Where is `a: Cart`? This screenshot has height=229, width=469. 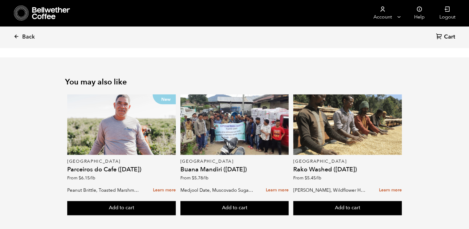 a: Cart is located at coordinates (446, 37).